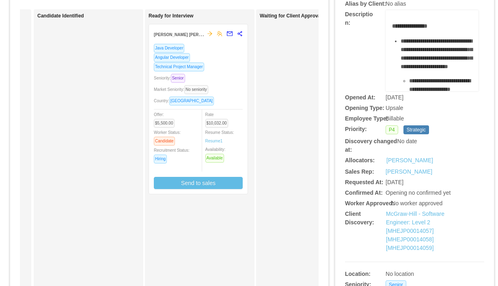 The width and height of the screenshot is (498, 286). Describe the element at coordinates (198, 183) in the screenshot. I see `button: Send to sales` at that location.